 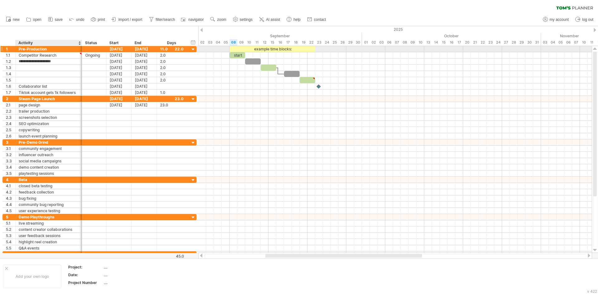 I want to click on div: 2.5, so click(x=11, y=130).